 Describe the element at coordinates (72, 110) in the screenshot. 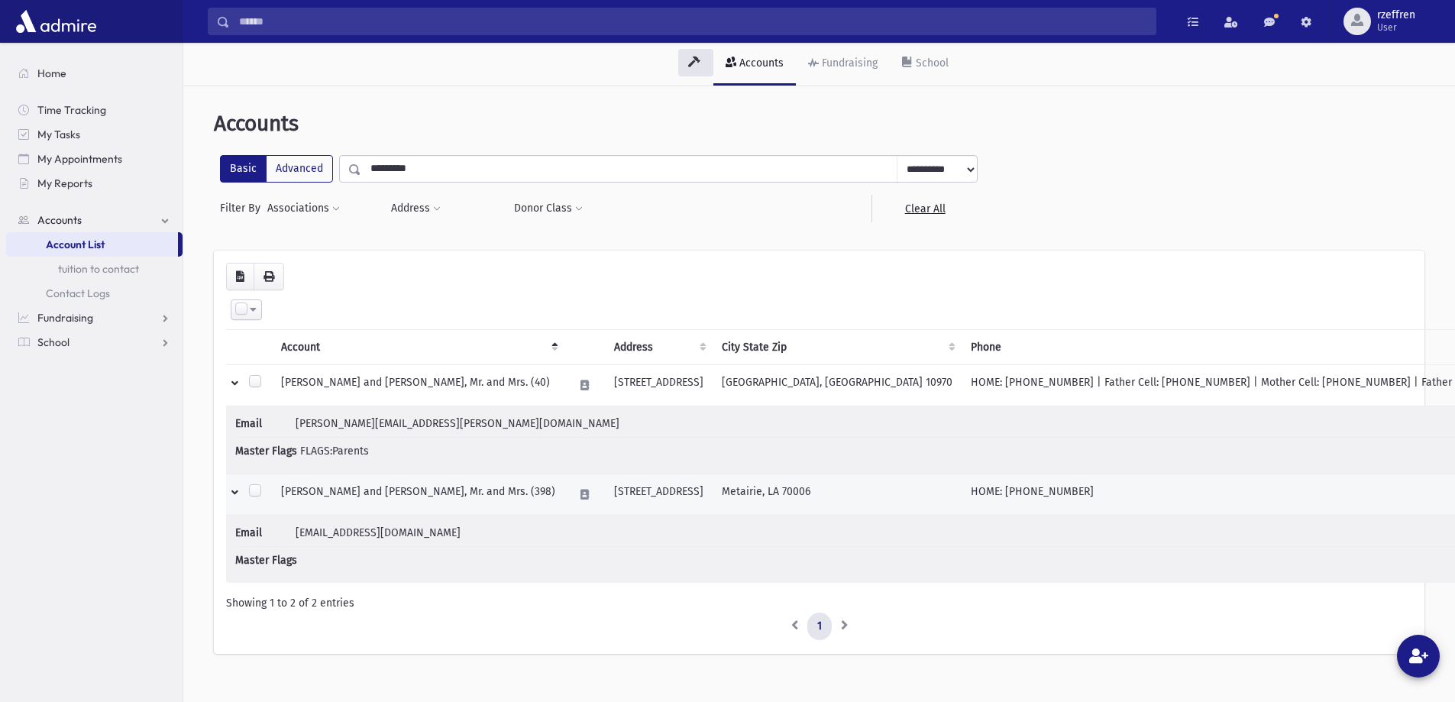

I see `span: Time Tracking` at that location.